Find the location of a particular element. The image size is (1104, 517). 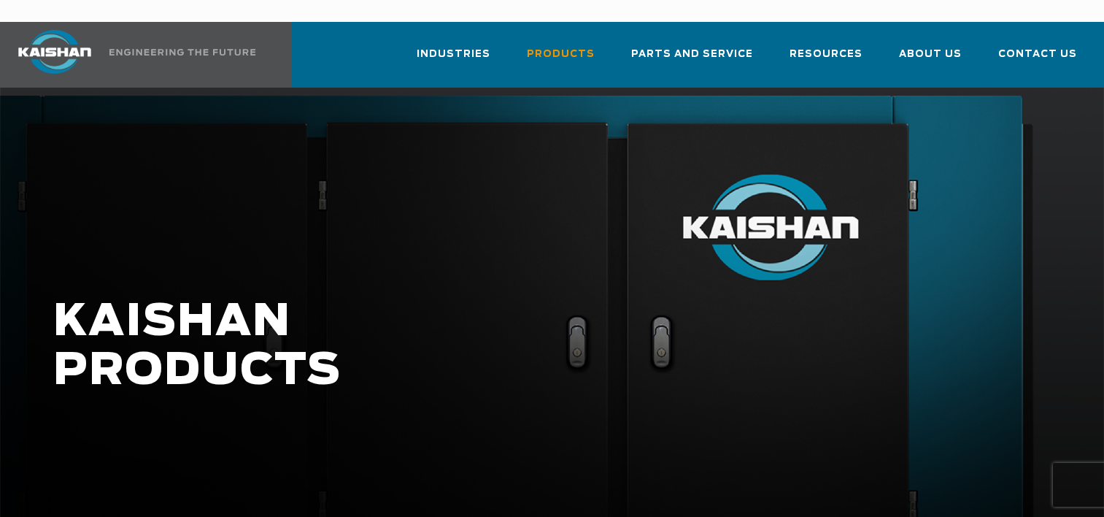

a: Contact Us is located at coordinates (1037, 60).